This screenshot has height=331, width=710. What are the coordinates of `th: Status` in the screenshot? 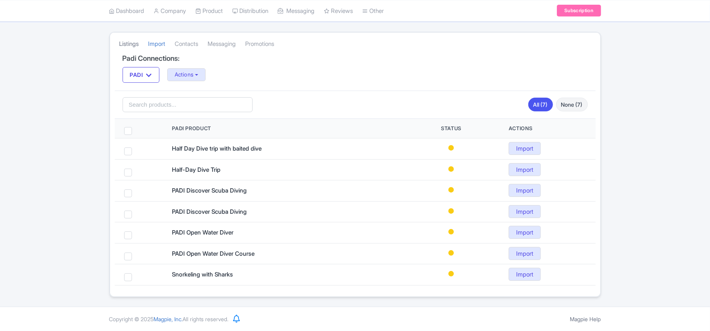 It's located at (451, 129).